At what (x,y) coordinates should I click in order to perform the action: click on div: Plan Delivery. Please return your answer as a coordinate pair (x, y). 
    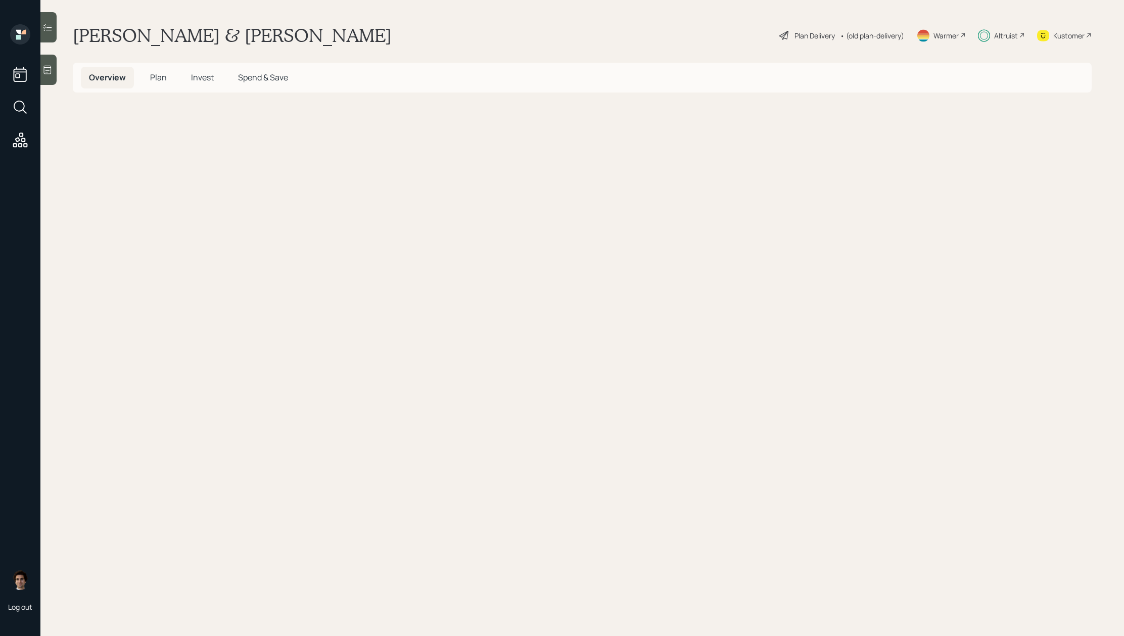
    Looking at the image, I should click on (815, 35).